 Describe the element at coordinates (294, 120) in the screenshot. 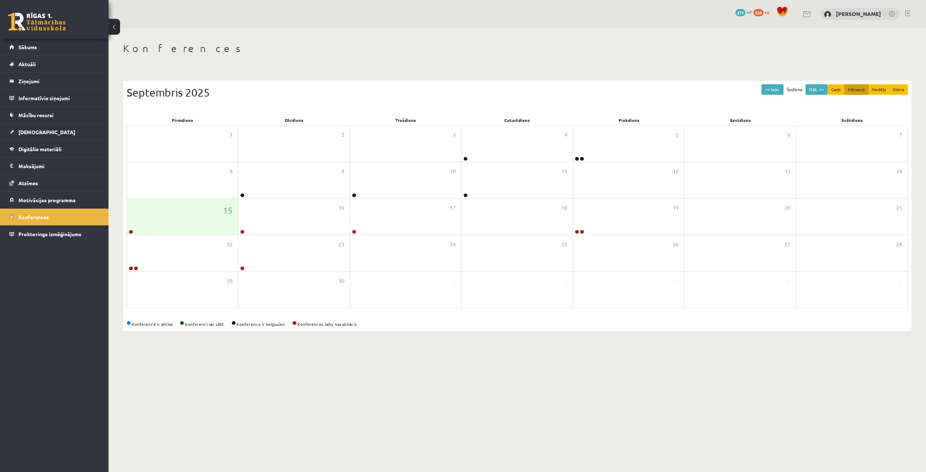

I see `div: Otrdiena` at that location.